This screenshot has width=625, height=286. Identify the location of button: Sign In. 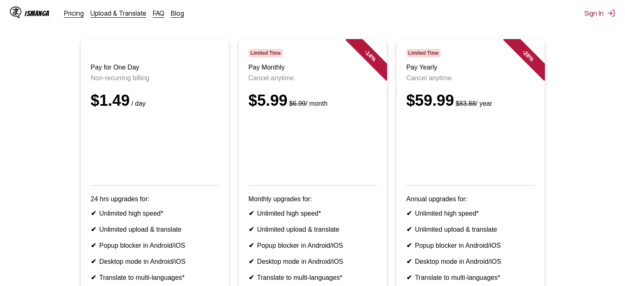
(599, 13).